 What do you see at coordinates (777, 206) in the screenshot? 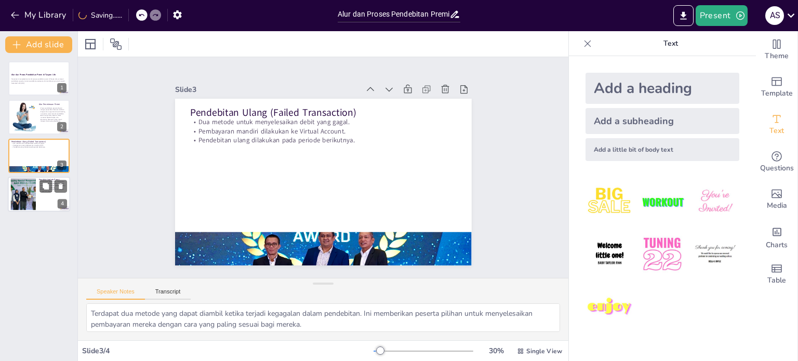
I see `span: Media` at bounding box center [777, 206].